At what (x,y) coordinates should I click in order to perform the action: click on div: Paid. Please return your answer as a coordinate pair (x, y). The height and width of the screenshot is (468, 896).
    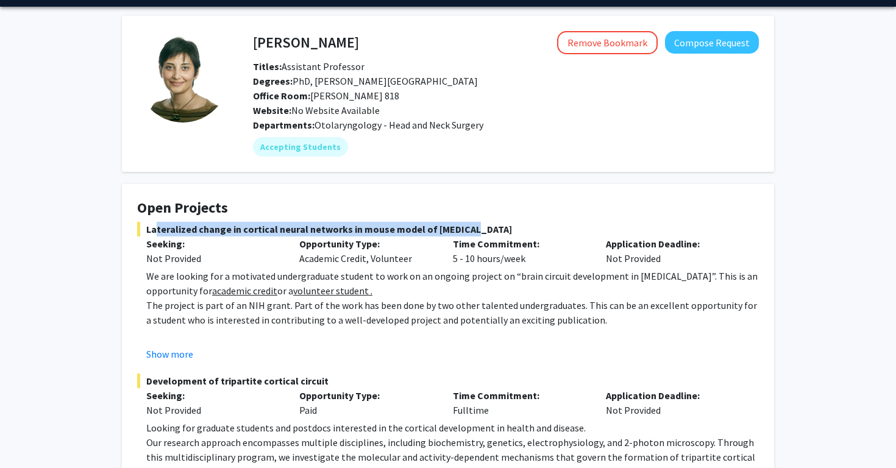
    Looking at the image, I should click on (366, 403).